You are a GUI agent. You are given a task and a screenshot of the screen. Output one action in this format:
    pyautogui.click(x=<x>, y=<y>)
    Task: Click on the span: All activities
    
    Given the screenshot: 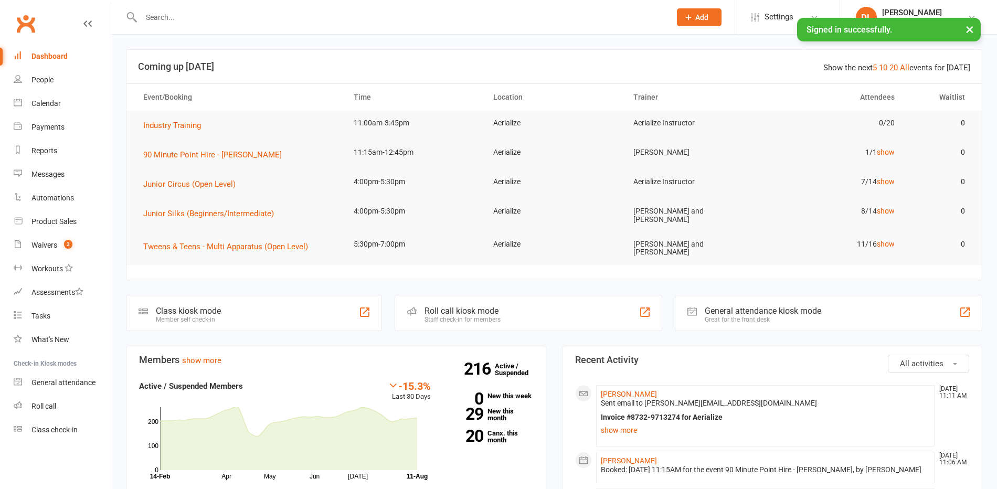 What is the action you would take?
    pyautogui.click(x=921, y=364)
    